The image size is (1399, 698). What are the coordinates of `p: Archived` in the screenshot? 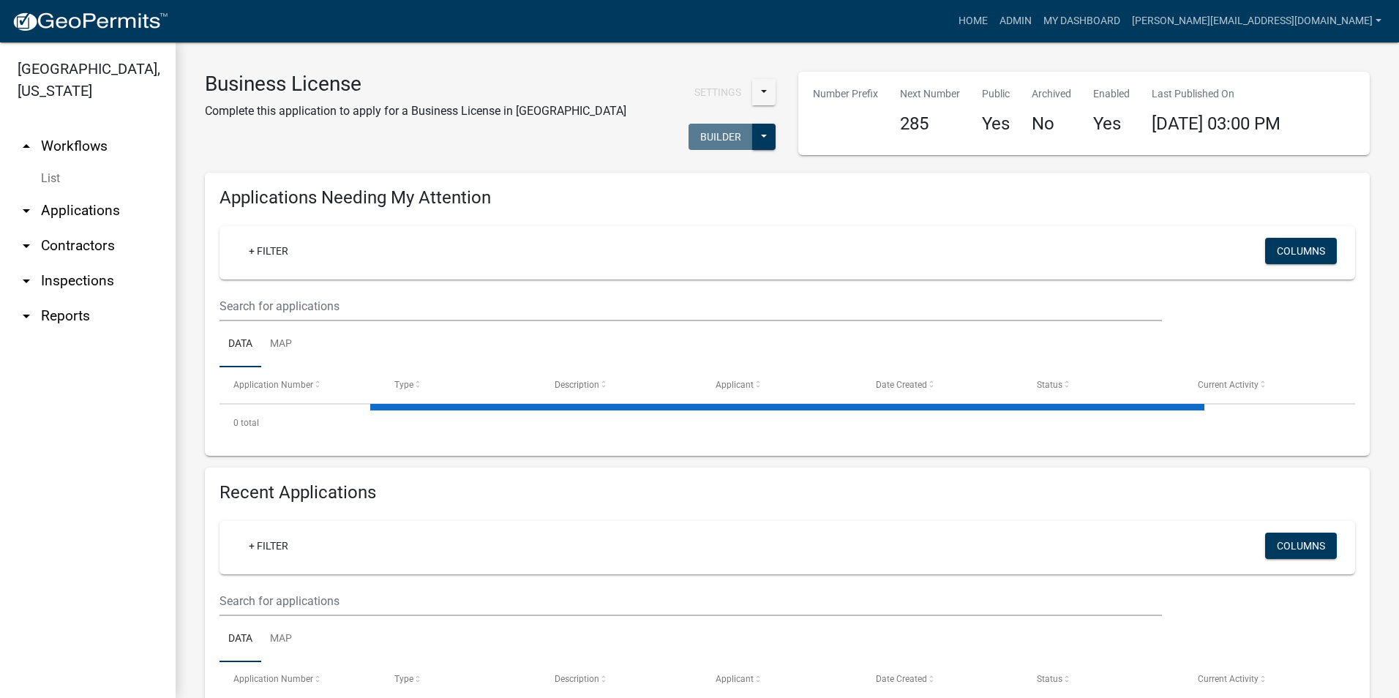 It's located at (1052, 94).